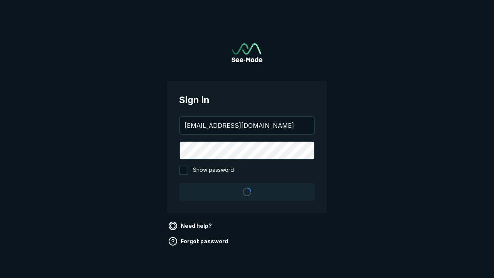 The height and width of the screenshot is (278, 494). I want to click on a: Forgot password, so click(199, 241).